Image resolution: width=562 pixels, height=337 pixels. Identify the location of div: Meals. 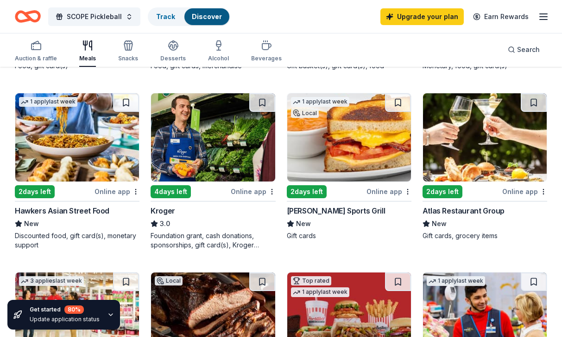
(88, 58).